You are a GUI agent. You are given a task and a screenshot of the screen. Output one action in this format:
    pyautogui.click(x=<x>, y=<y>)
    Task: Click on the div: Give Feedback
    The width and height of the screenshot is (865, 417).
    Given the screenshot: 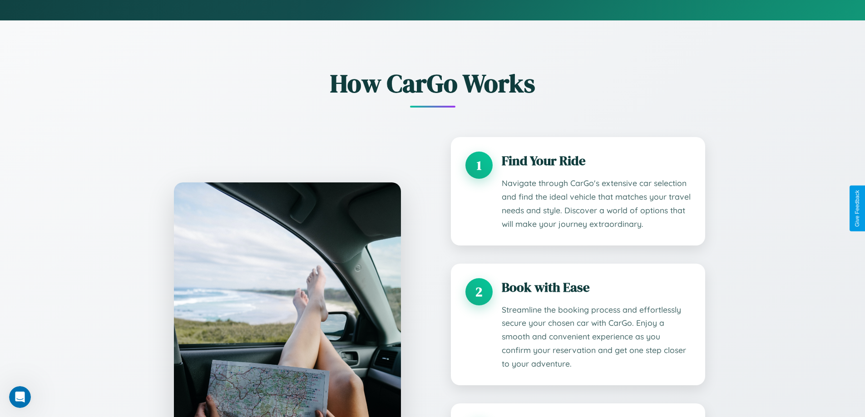 What is the action you would take?
    pyautogui.click(x=857, y=208)
    